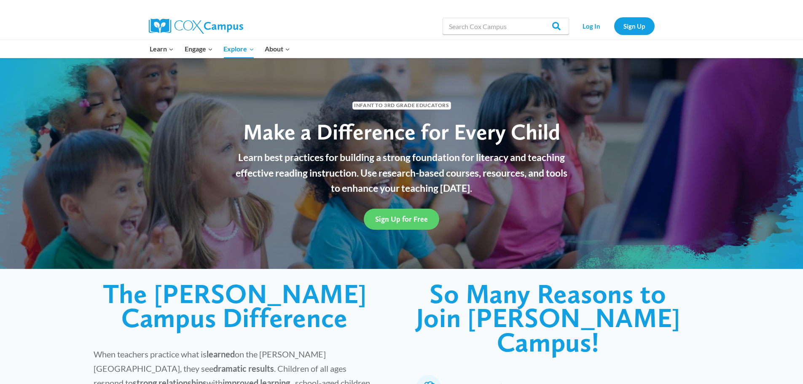  I want to click on a: Sign Up, so click(635, 26).